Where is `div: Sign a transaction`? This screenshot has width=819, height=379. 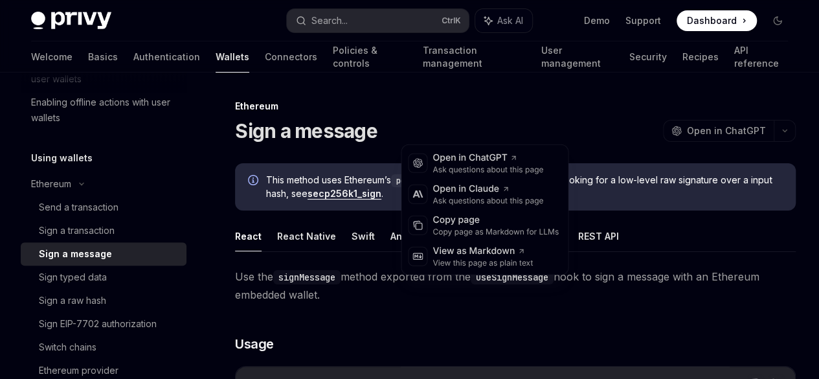
div: Sign a transaction is located at coordinates (76, 230).